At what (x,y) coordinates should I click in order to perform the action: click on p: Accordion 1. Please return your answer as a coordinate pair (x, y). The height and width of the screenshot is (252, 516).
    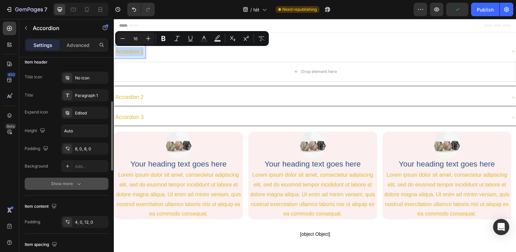
    Looking at the image, I should click on (16, 33).